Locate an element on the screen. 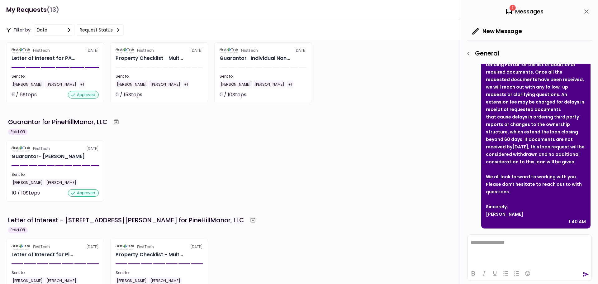 This screenshot has width=598, height=284. button: Bullet list is located at coordinates (506, 273).